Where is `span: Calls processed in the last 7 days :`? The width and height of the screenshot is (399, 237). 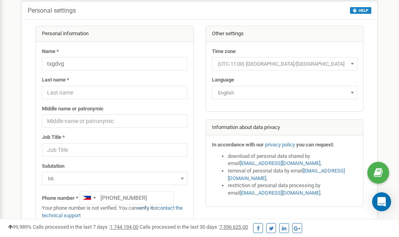
span: Calls processed in the last 7 days : is located at coordinates (85, 227).